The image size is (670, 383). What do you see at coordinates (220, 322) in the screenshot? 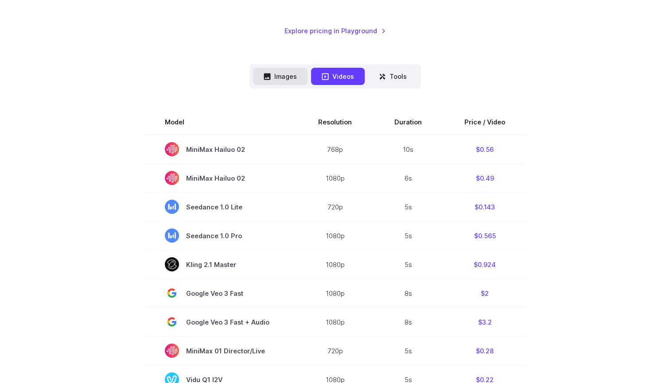
I see `span: Google Veo 3 Fast + Audio` at bounding box center [220, 322].